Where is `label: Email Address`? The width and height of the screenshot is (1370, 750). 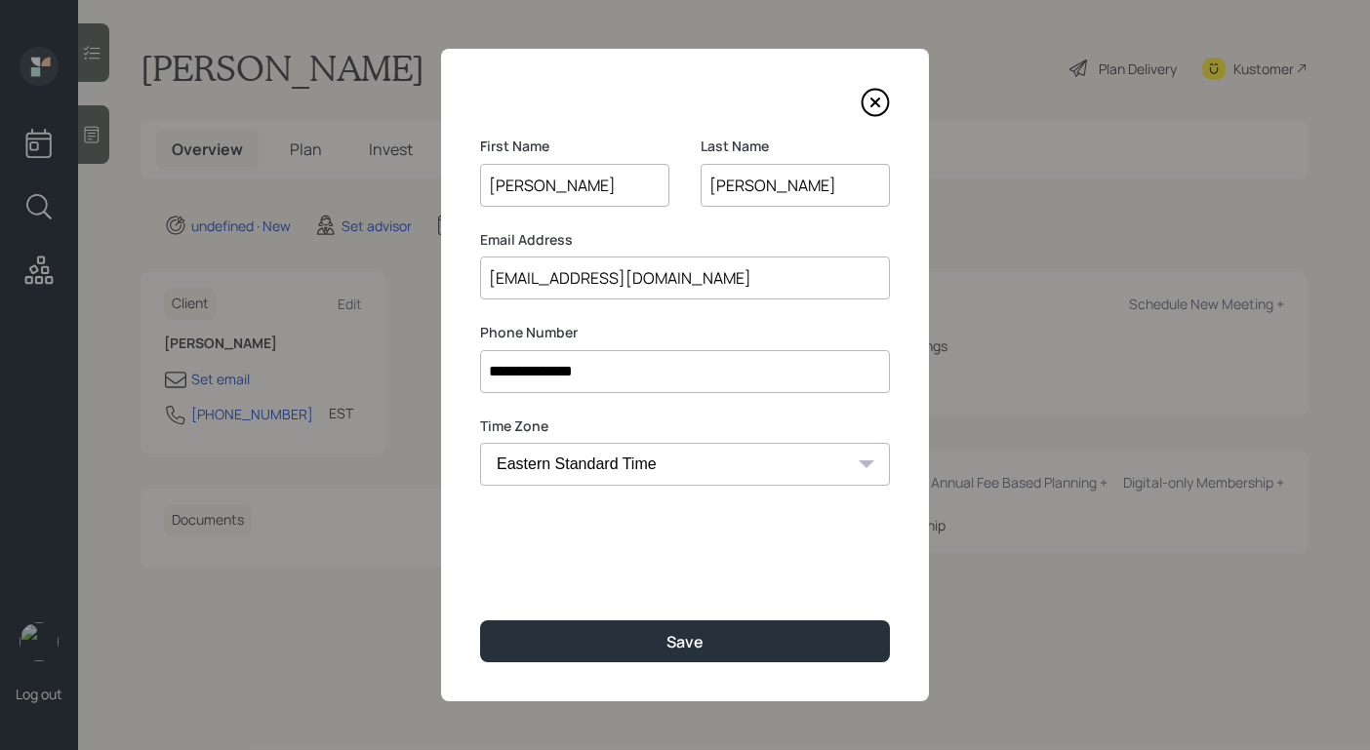
label: Email Address is located at coordinates (685, 240).